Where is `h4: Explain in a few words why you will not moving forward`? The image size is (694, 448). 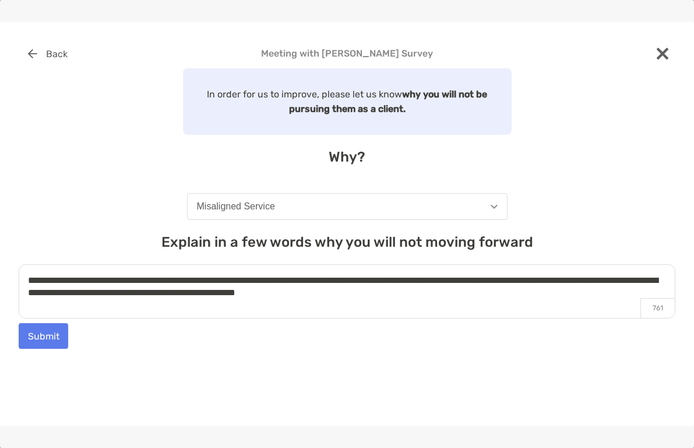 h4: Explain in a few words why you will not moving forward is located at coordinates (347, 242).